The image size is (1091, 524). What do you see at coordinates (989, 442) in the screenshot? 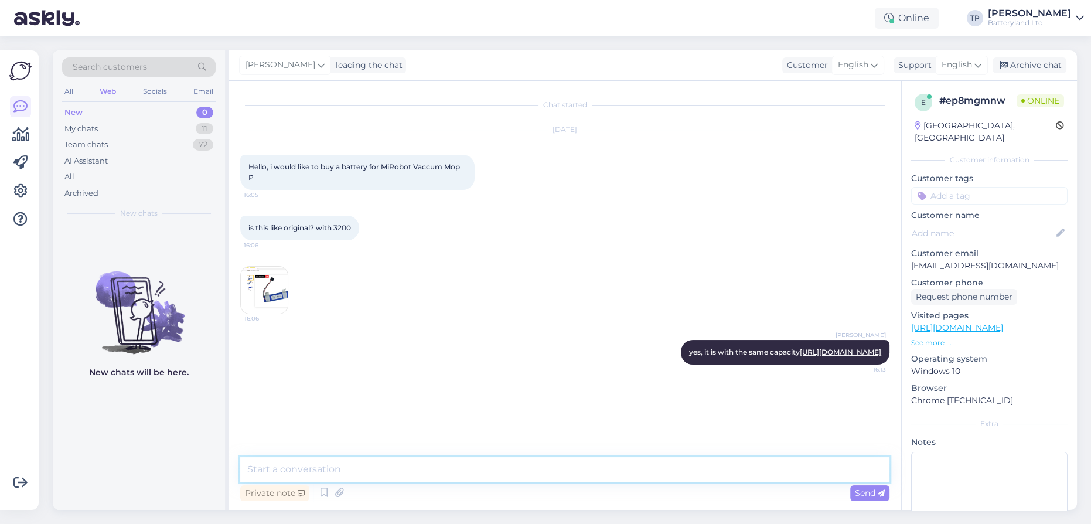
I see `p: Notes` at bounding box center [989, 442].